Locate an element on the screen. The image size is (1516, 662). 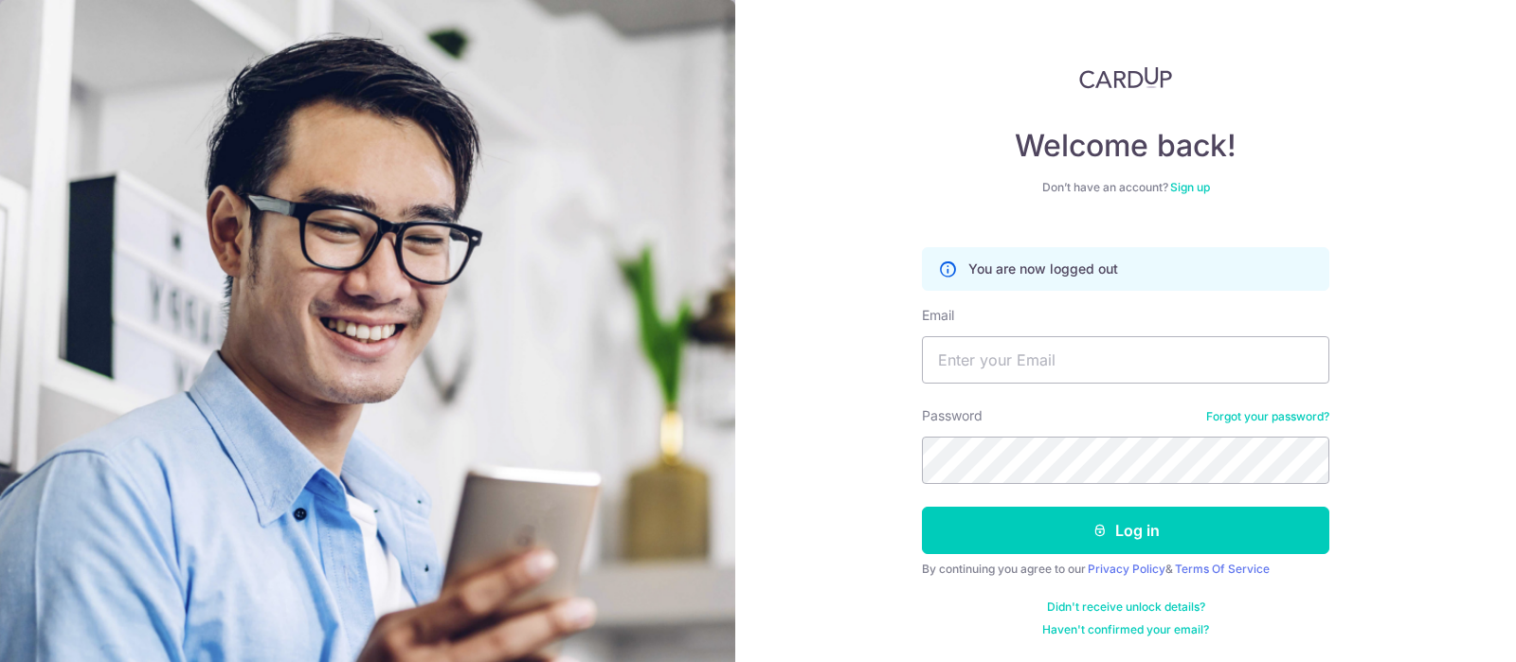
a: Didn't receive unlock details? is located at coordinates (1126, 607).